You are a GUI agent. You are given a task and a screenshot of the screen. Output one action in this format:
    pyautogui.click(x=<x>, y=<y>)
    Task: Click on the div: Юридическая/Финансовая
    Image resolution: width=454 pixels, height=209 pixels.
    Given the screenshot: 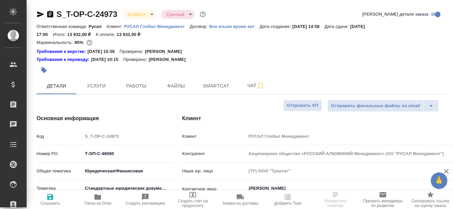 What is the action you would take?
    pyautogui.click(x=128, y=171)
    